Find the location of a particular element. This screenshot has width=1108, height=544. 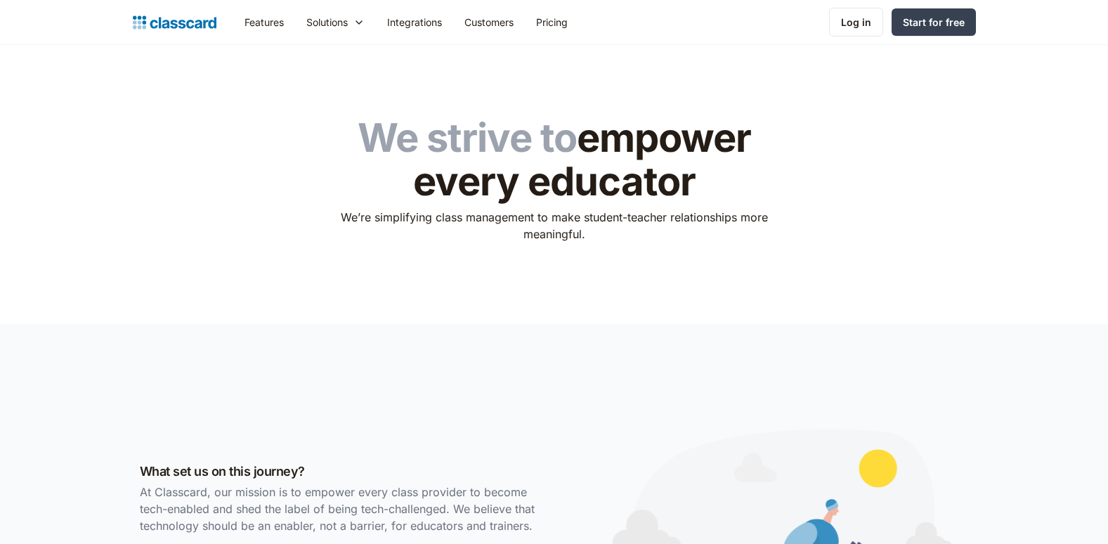

a: Pricing is located at coordinates (552, 22).